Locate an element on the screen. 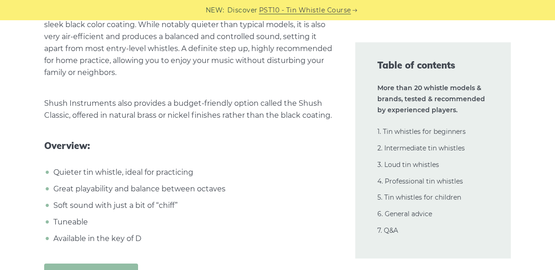 This screenshot has width=555, height=270. span: Table of contents is located at coordinates (433, 65).